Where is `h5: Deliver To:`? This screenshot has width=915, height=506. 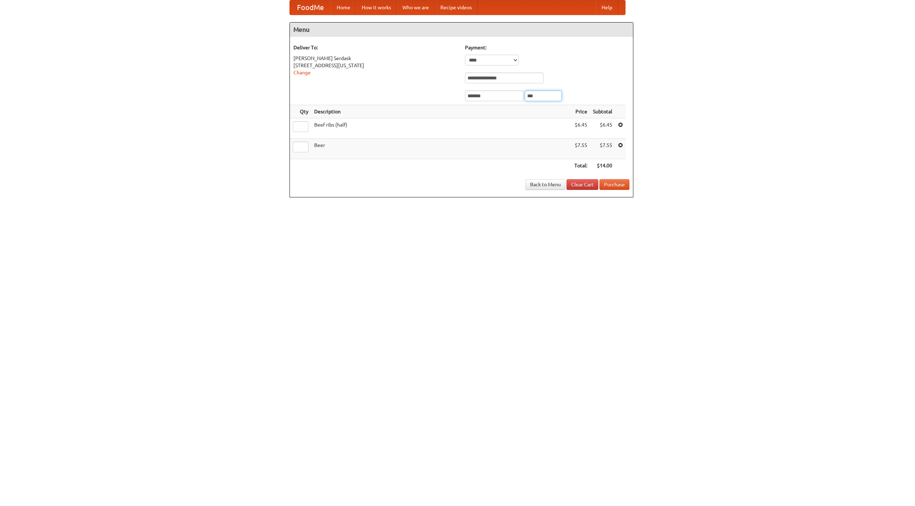 h5: Deliver To: is located at coordinates (376, 48).